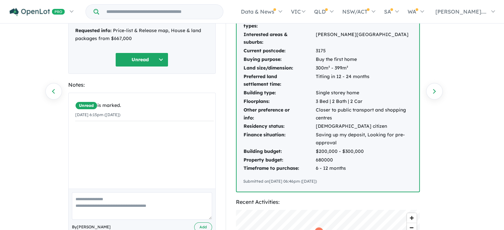 Image resolution: width=504 pixels, height=230 pixels. Describe the element at coordinates (412, 218) in the screenshot. I see `span: Zoom in` at that location.